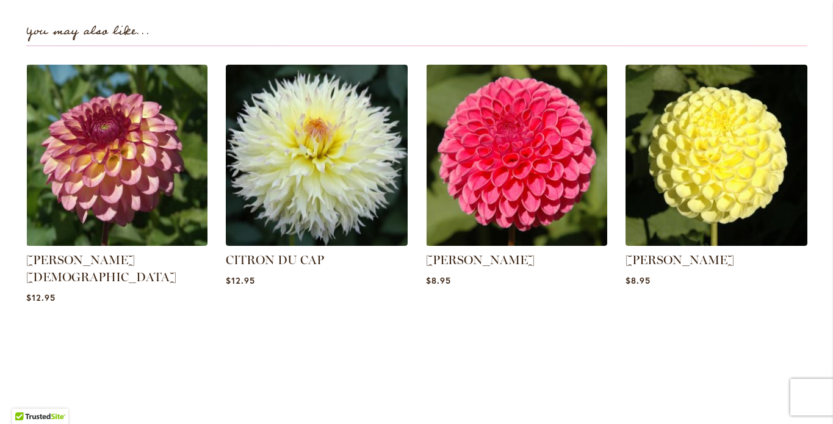 This screenshot has height=424, width=833. Describe the element at coordinates (517, 242) in the screenshot. I see `a: REBECCA LYNN` at that location.